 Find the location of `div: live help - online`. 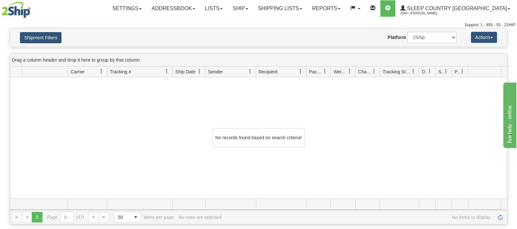

div: live help - online is located at coordinates (33, 8).